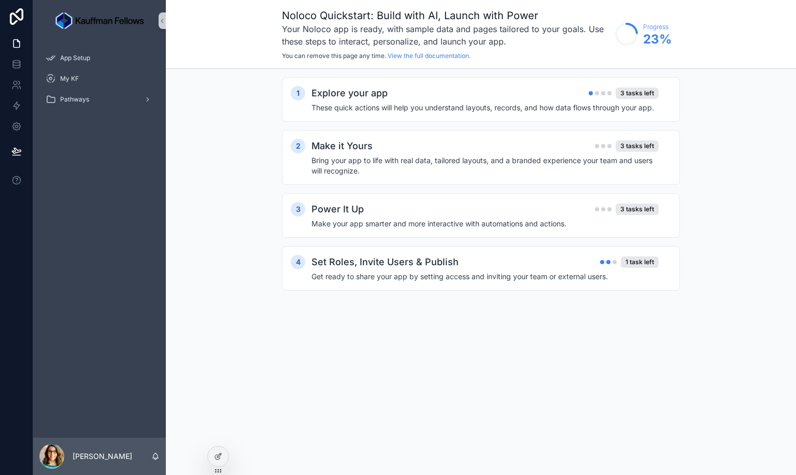 This screenshot has height=475, width=796. What do you see at coordinates (657, 27) in the screenshot?
I see `span: Progress` at bounding box center [657, 27].